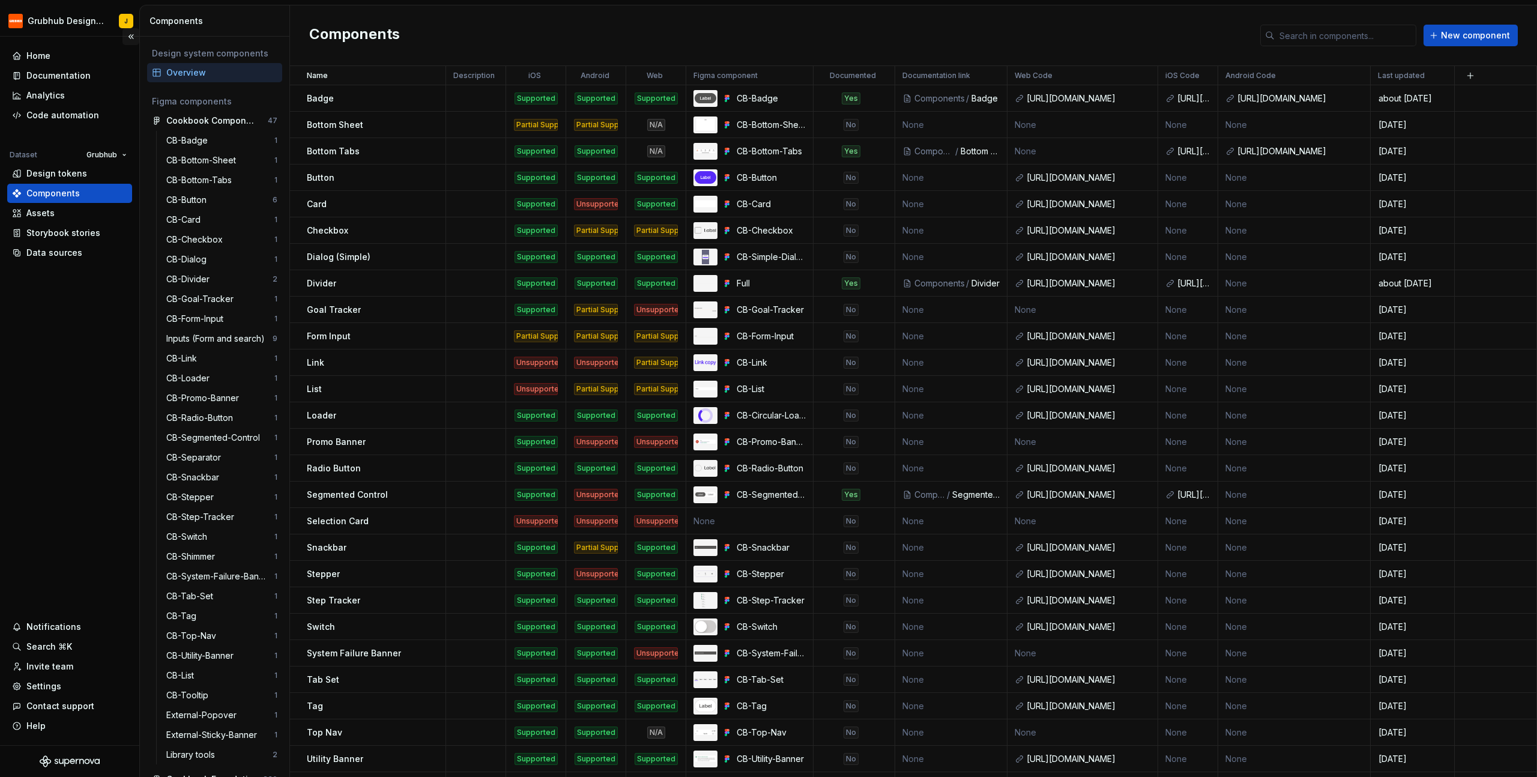 Image resolution: width=1537 pixels, height=777 pixels. What do you see at coordinates (705, 257) in the screenshot?
I see `img: CB-Simple-Dialog` at bounding box center [705, 257].